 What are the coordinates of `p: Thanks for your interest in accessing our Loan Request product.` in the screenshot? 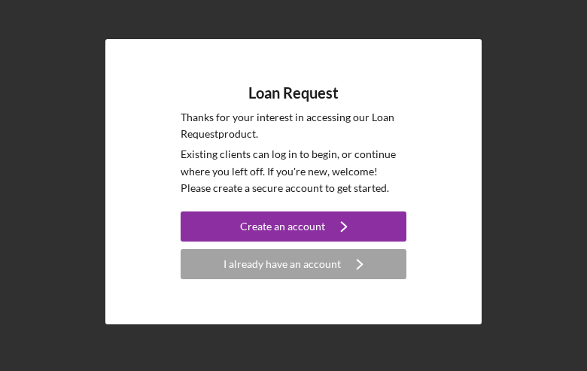 It's located at (293, 126).